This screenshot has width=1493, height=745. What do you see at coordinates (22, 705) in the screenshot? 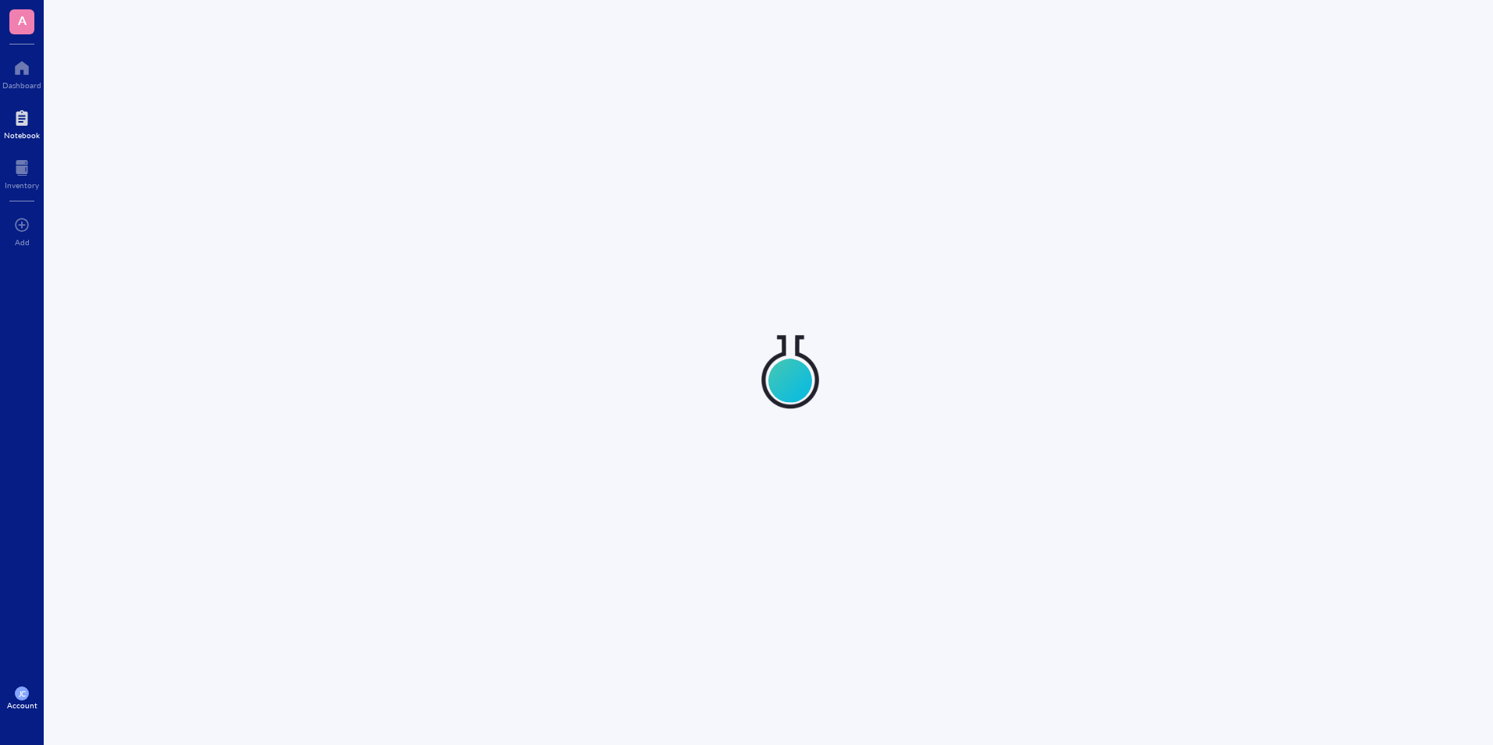
I see `div: Account` at bounding box center [22, 705].